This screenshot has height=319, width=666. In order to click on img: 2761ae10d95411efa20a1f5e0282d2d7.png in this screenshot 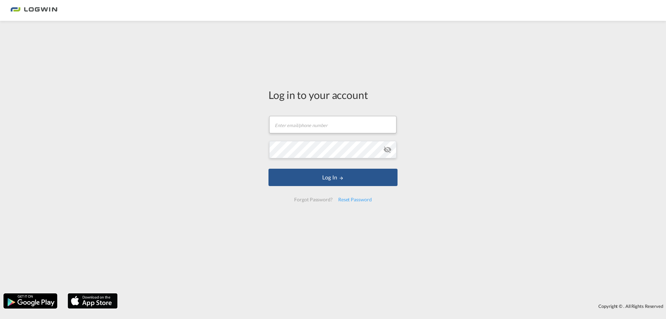, I will do `click(34, 10)`.